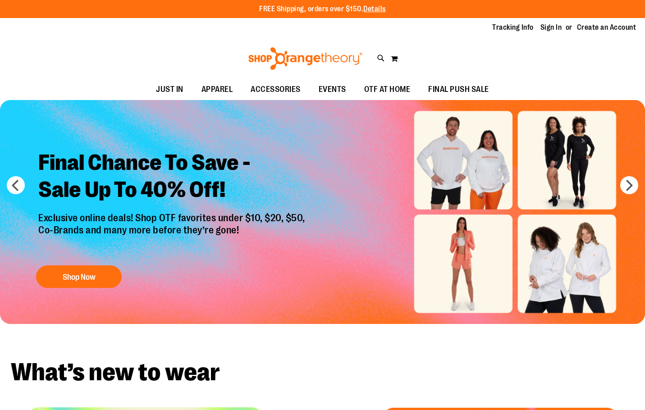 This screenshot has height=410, width=645. What do you see at coordinates (374, 9) in the screenshot?
I see `a: Details` at bounding box center [374, 9].